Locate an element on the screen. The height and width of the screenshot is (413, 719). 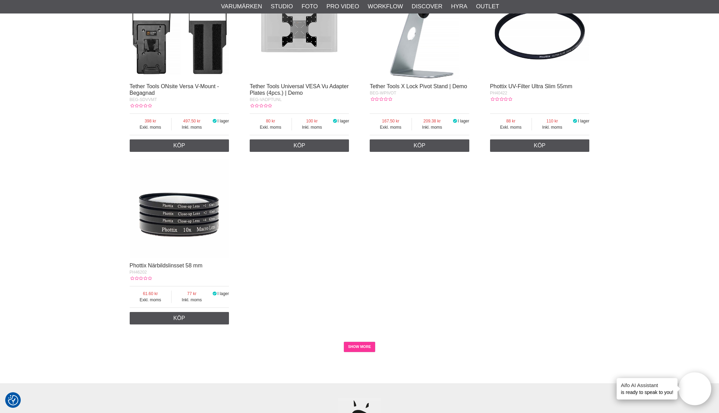
a: Phottix UV-Filter Ultra Slim 55mm is located at coordinates (531, 86).